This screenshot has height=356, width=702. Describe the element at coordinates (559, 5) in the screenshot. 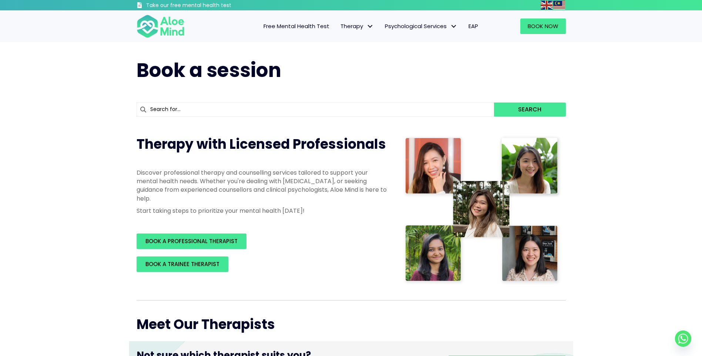

I see `img: ms` at that location.